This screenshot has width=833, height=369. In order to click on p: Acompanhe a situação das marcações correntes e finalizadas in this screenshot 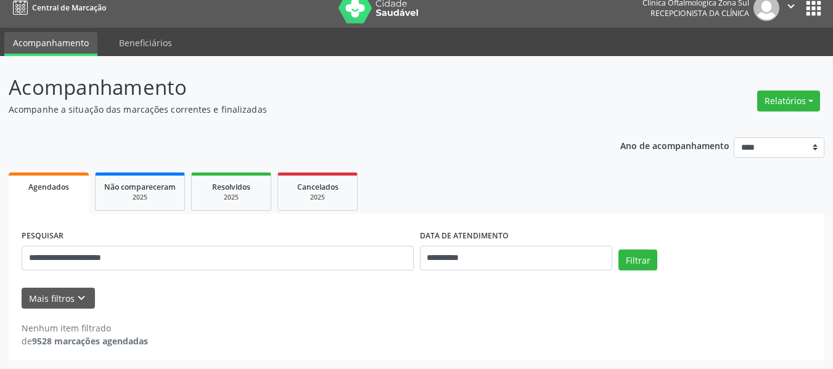, I will do `click(294, 109)`.